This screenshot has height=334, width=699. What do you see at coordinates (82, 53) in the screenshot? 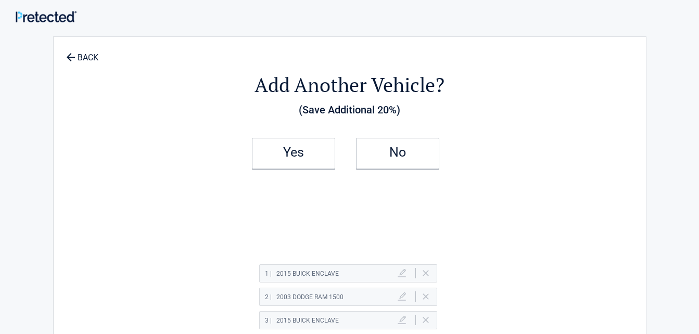
I see `a: BACK` at bounding box center [82, 53].